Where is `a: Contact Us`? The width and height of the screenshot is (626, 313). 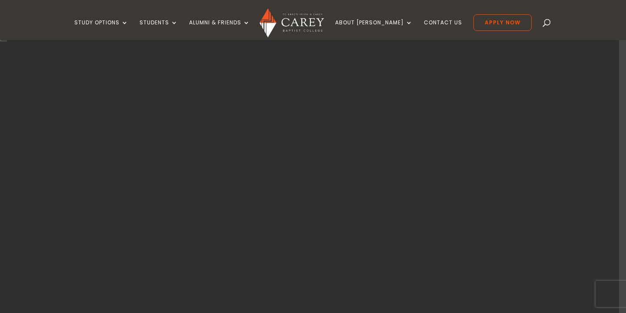 a: Contact Us is located at coordinates (443, 30).